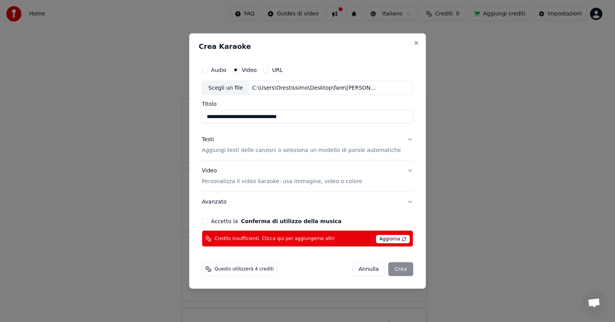 The height and width of the screenshot is (322, 615). I want to click on span: Credits insufficienti. Clicca qui per aggiungerne altri, so click(275, 238).